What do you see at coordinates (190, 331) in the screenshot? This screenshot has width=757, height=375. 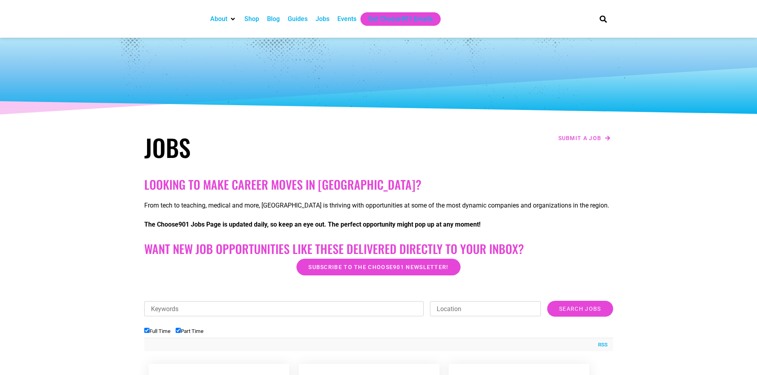 I see `label: Part Time` at bounding box center [190, 331].